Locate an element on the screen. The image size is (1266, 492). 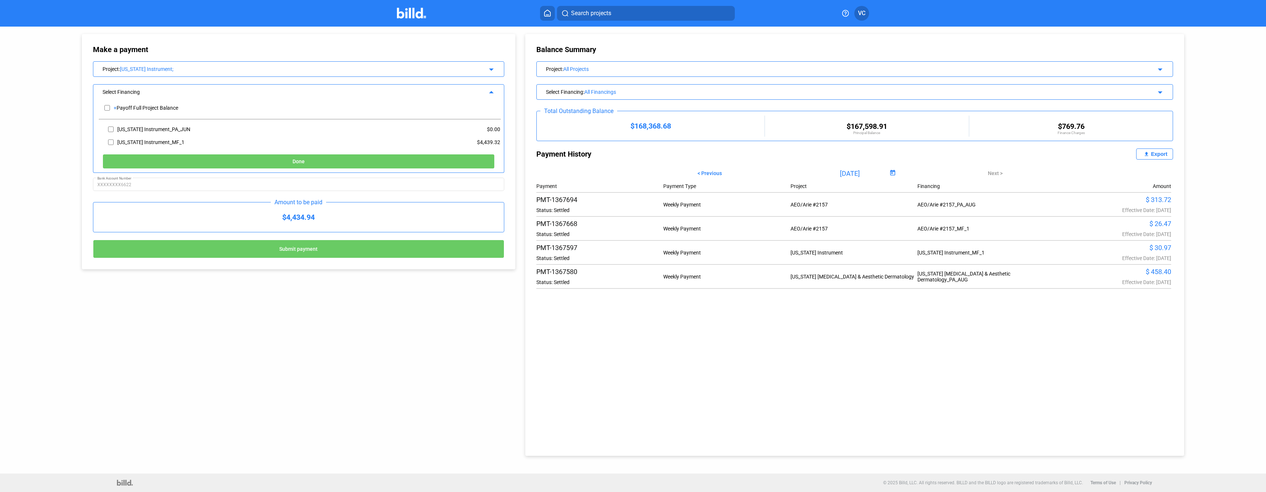
div: PMT-1367668 is located at coordinates (600, 223).